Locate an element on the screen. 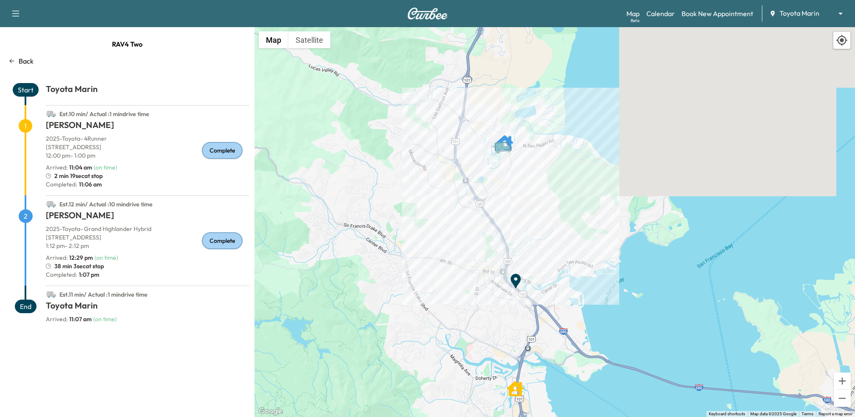 The width and height of the screenshot is (855, 417). div: Recenter map is located at coordinates (841, 40).